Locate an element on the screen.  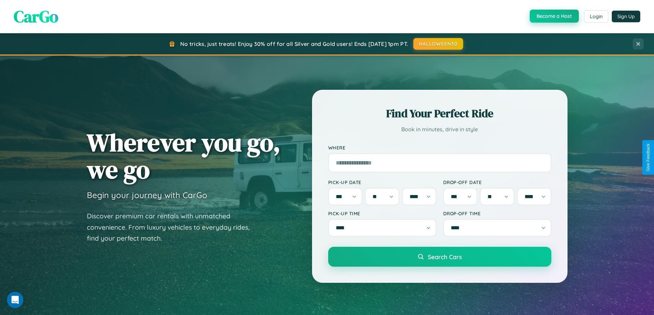
button: Sign Up is located at coordinates (626, 16).